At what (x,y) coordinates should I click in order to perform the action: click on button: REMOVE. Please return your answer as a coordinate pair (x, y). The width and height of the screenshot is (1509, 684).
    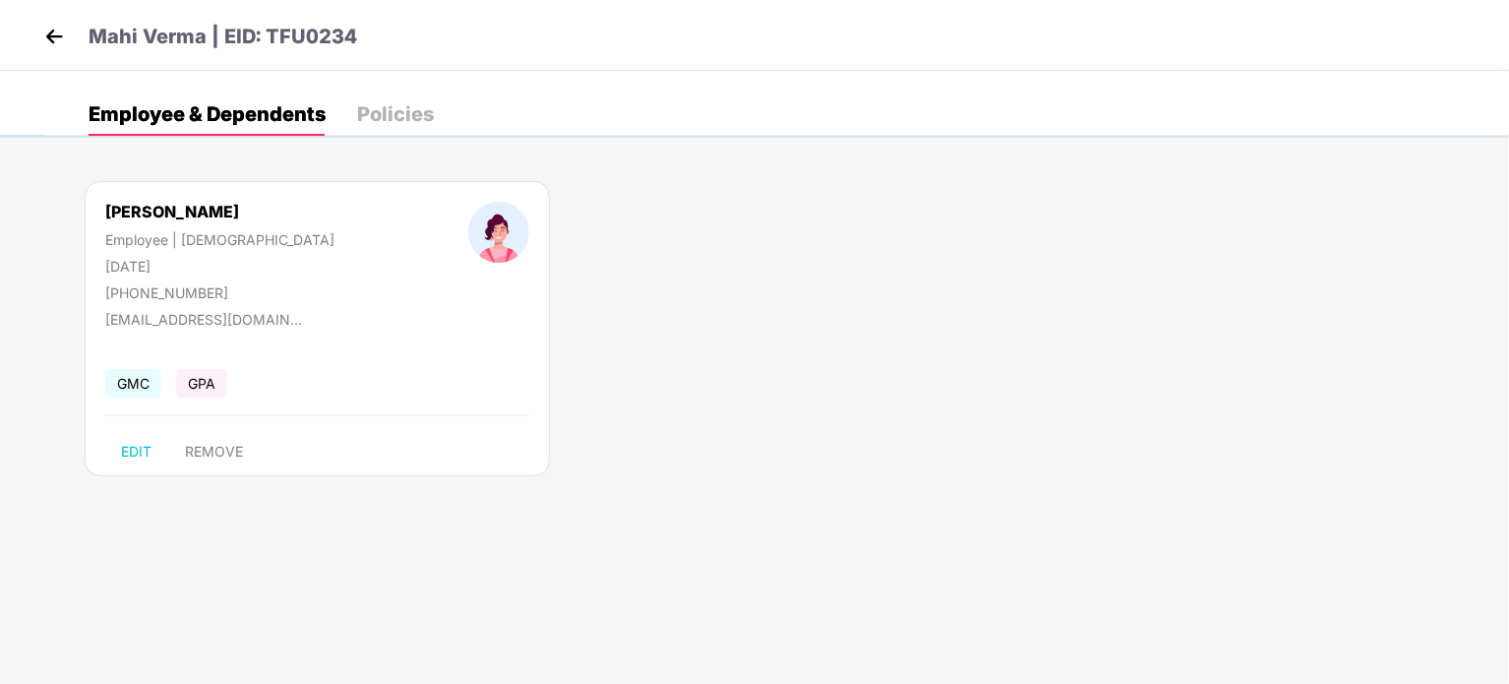
    Looking at the image, I should click on (213, 452).